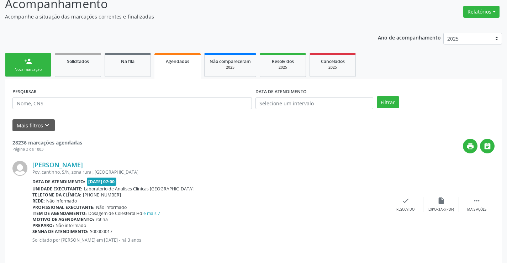 The image size is (507, 263). I want to click on span: Solicitados, so click(78, 61).